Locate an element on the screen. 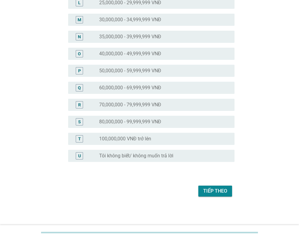 This screenshot has height=240, width=299. label: 60,000,000 - 69,999,999 VNĐ is located at coordinates (130, 88).